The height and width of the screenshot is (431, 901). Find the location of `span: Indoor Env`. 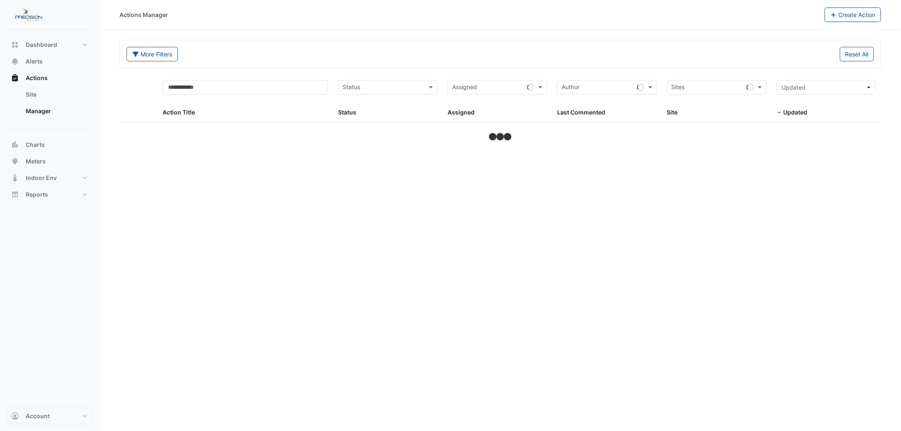

span: Indoor Env is located at coordinates (41, 178).